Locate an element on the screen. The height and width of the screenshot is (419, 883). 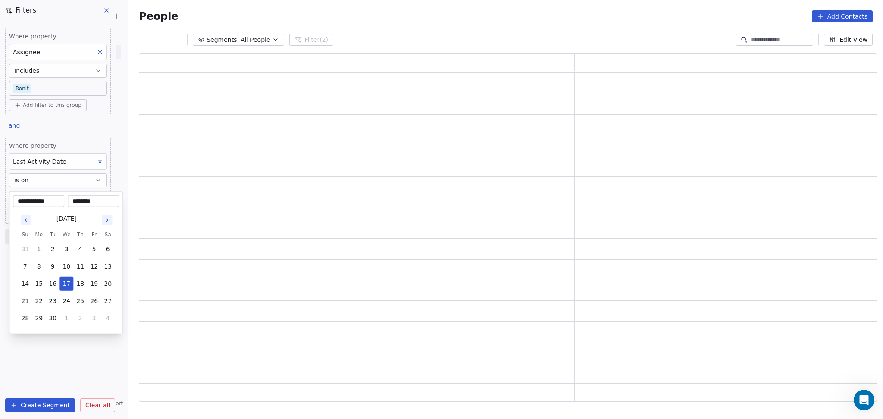
button: 10 is located at coordinates (66, 266).